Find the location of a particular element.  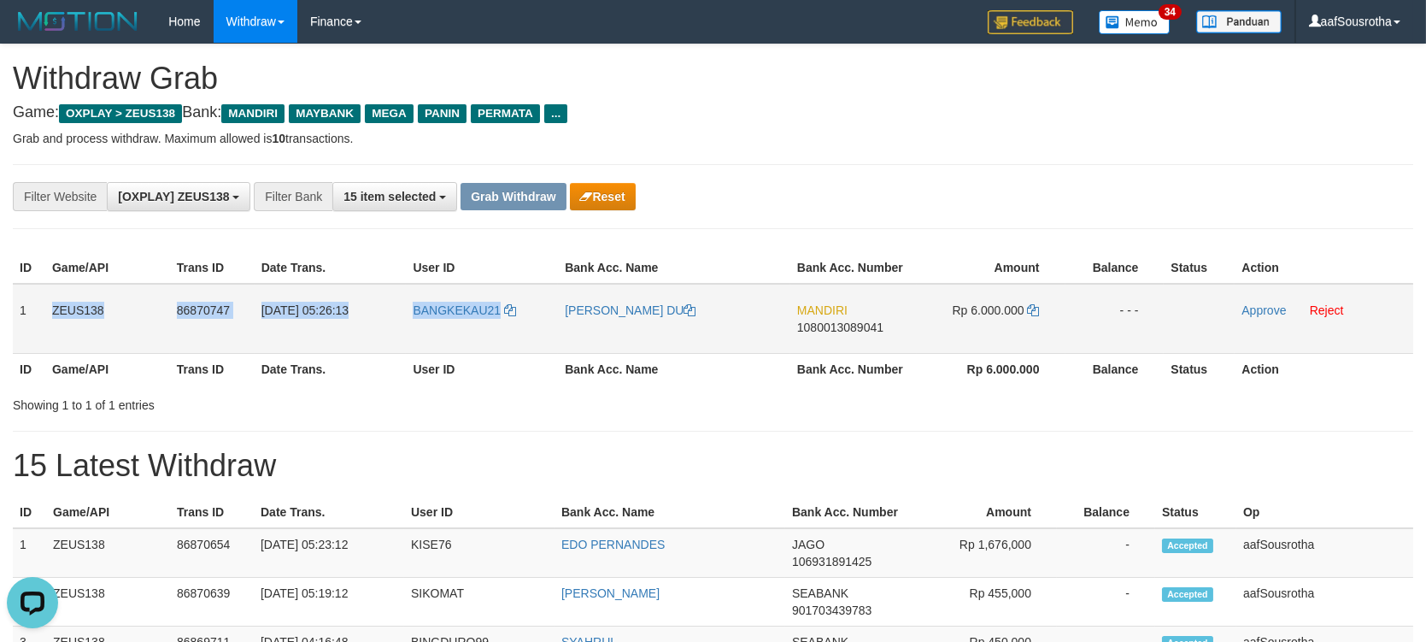

a: Approve is located at coordinates (1264, 310).